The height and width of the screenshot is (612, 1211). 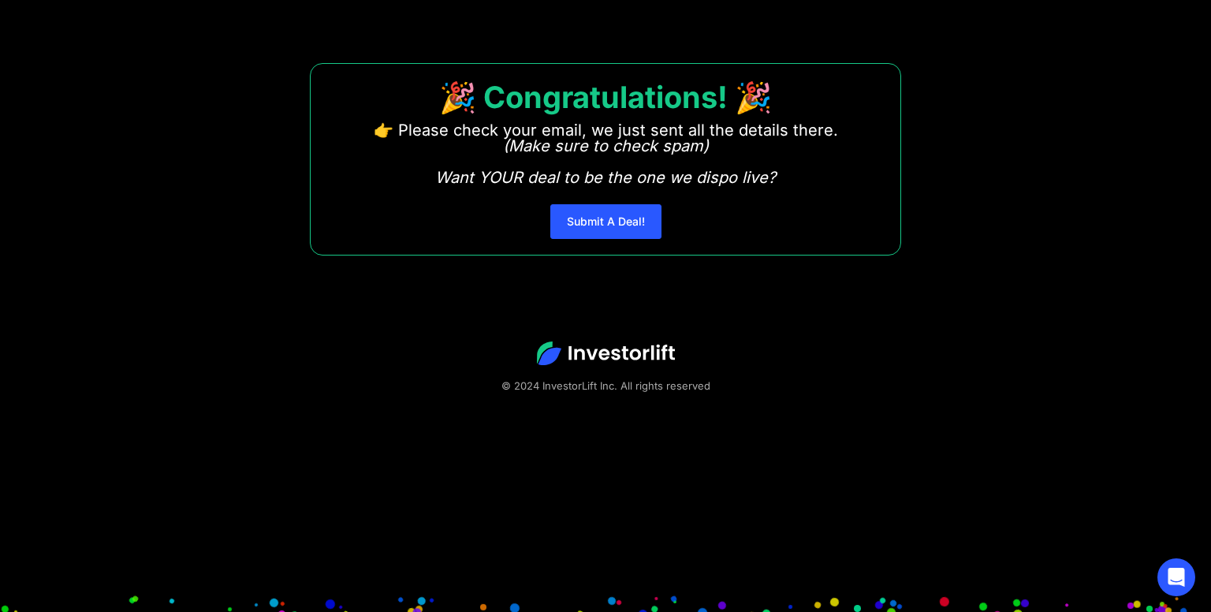 I want to click on p: 👉 Please check your email, we just sent all the details there. ‍, so click(x=605, y=154).